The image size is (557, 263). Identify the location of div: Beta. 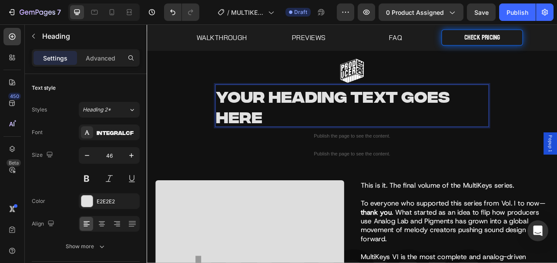
(13, 163).